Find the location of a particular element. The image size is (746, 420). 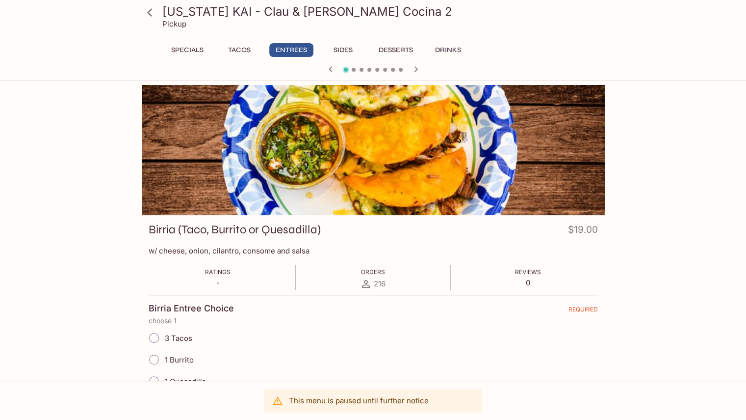

button: Entrees is located at coordinates (292, 50).